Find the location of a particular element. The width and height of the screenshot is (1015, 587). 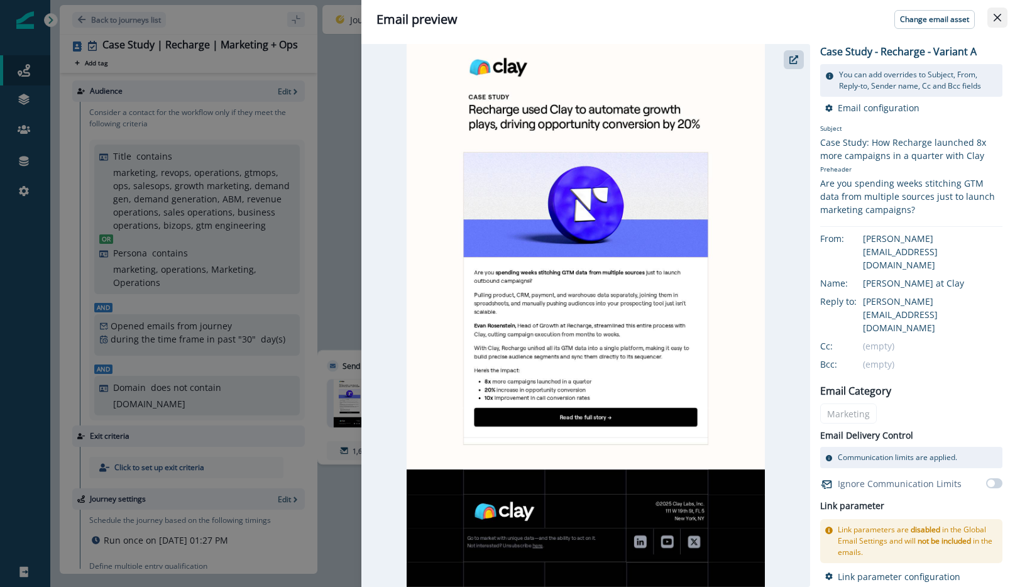

span: disabled is located at coordinates (925, 529).